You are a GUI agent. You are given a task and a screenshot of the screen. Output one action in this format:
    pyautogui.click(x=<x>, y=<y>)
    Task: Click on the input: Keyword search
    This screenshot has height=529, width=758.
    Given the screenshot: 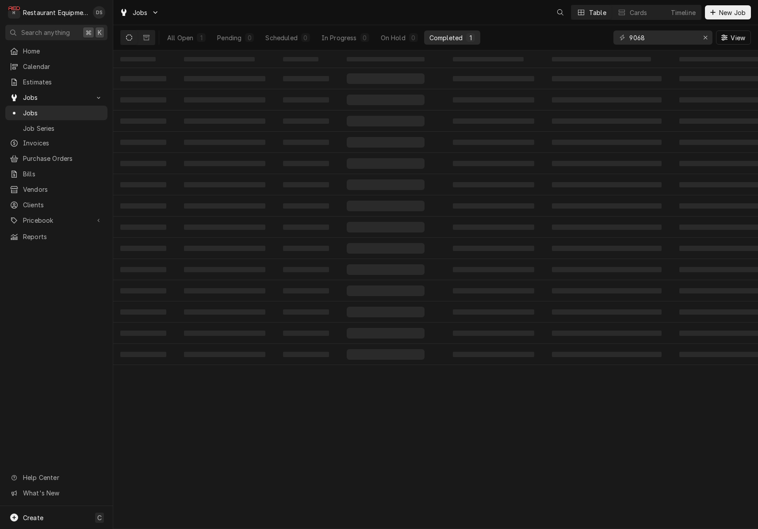 What is the action you would take?
    pyautogui.click(x=662, y=38)
    